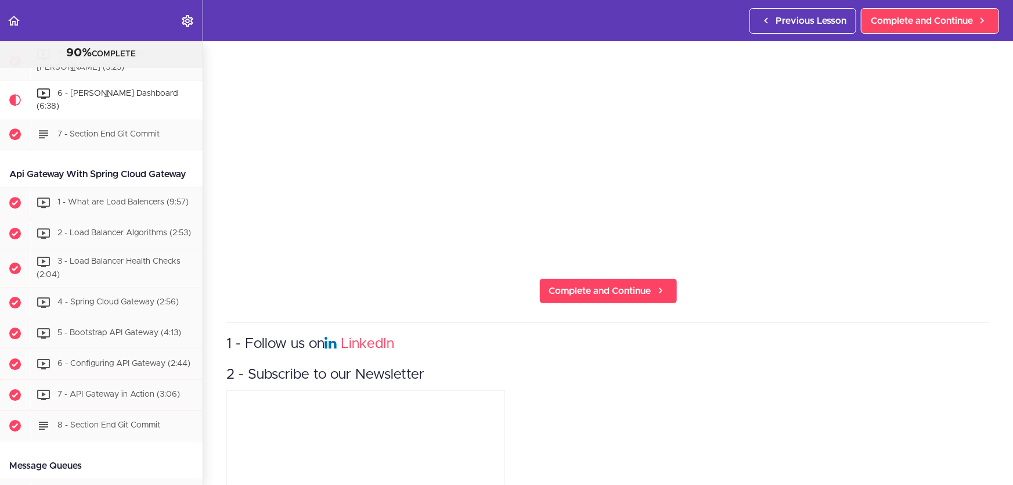  Describe the element at coordinates (124, 364) in the screenshot. I see `span: 6 - Configuring API Gateway (2:44)` at that location.